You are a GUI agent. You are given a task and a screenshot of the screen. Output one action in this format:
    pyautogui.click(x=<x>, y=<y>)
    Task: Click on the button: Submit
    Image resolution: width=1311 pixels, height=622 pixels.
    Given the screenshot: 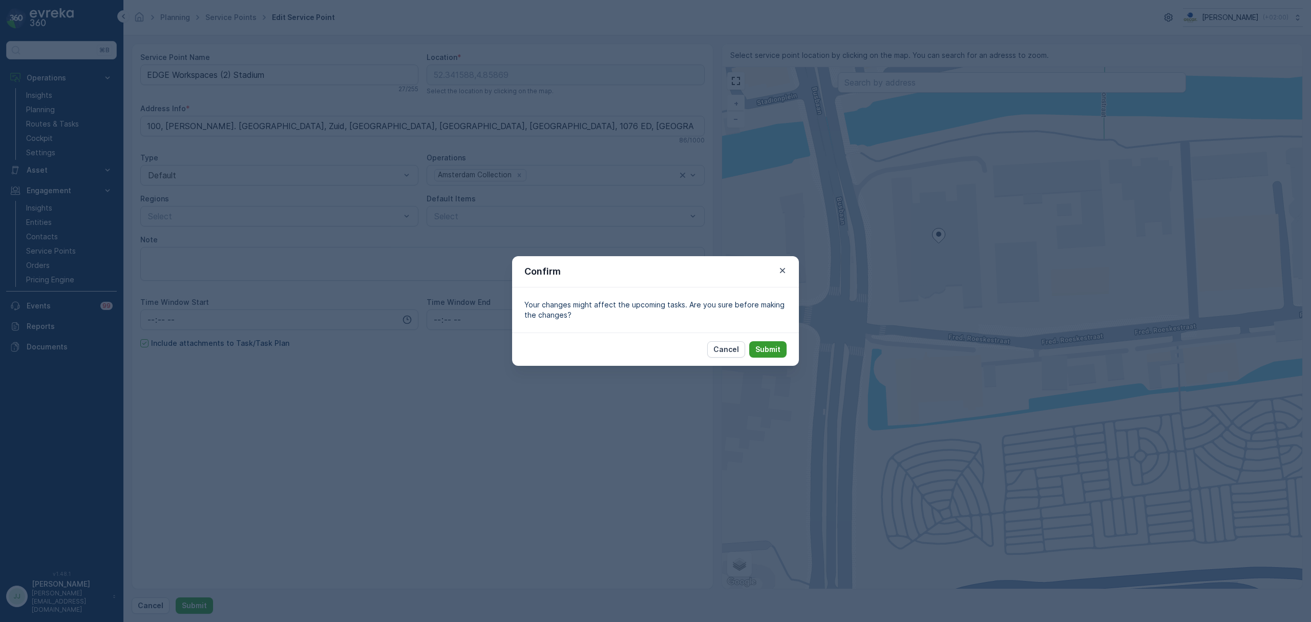 What is the action you would take?
    pyautogui.click(x=768, y=349)
    